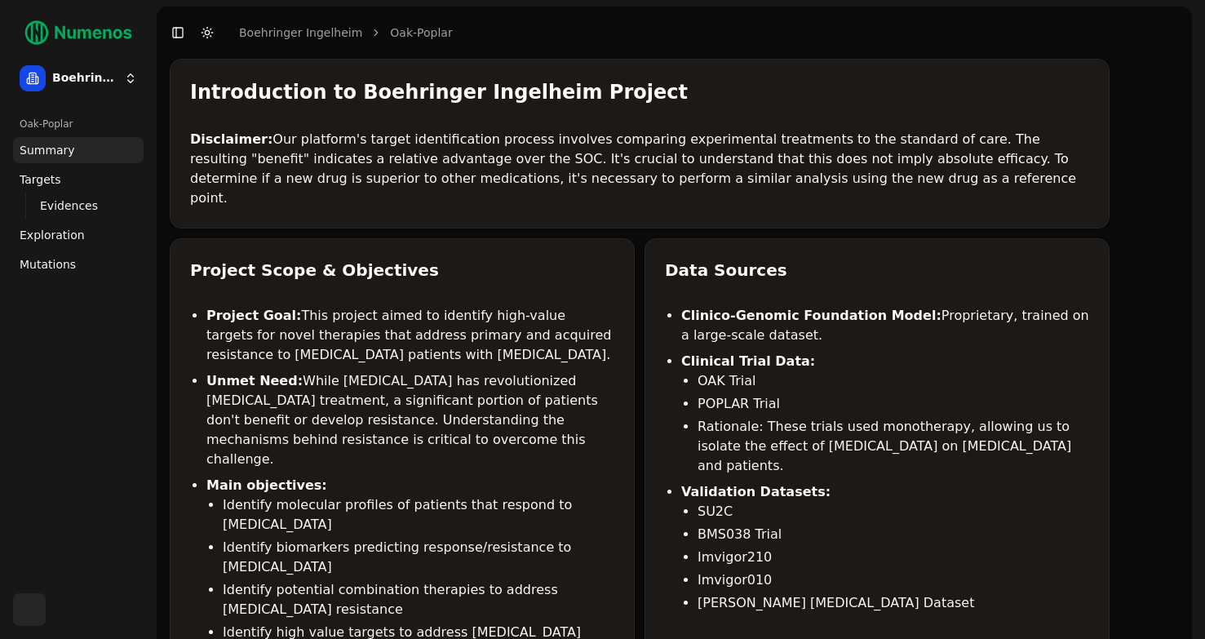 This screenshot has height=639, width=1205. Describe the element at coordinates (47, 150) in the screenshot. I see `span: Summary` at that location.